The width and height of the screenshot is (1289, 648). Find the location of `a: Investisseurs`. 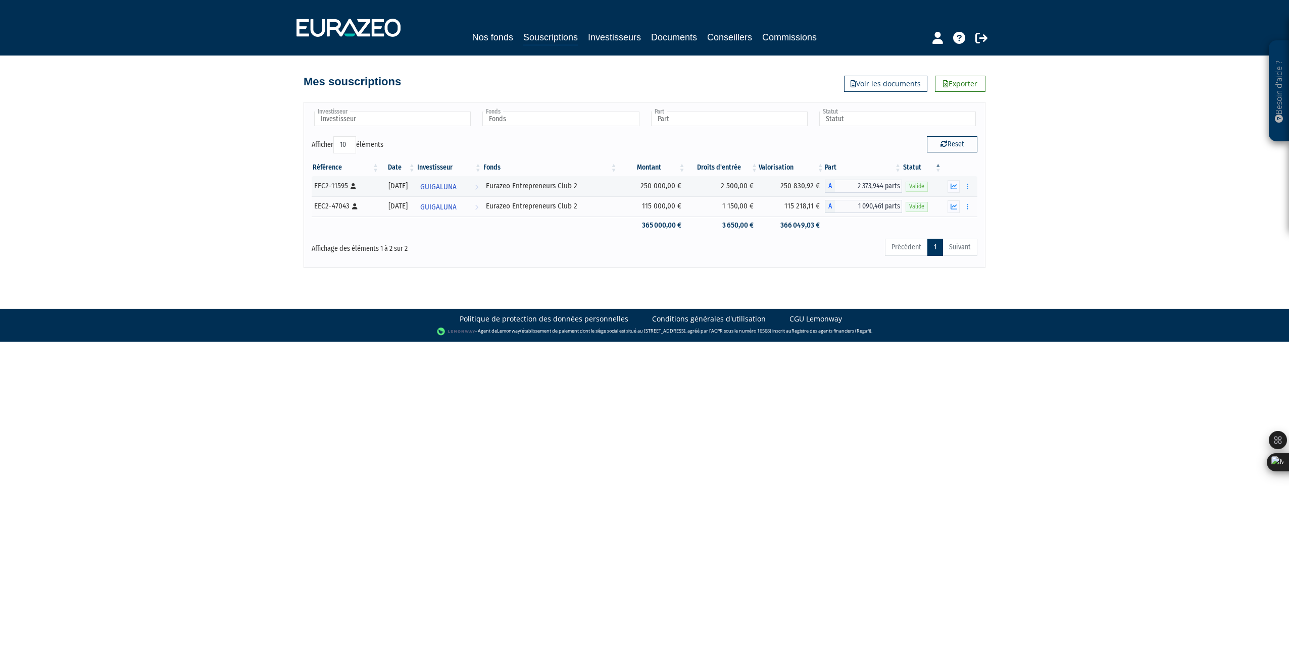

a: Investisseurs is located at coordinates (614, 37).